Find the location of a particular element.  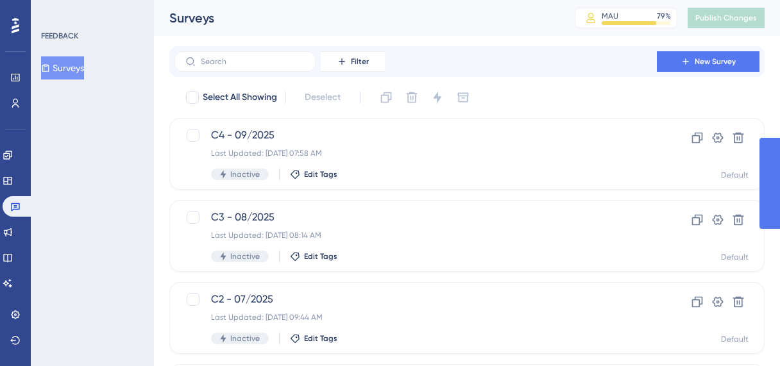

button: Surveys is located at coordinates (62, 68).